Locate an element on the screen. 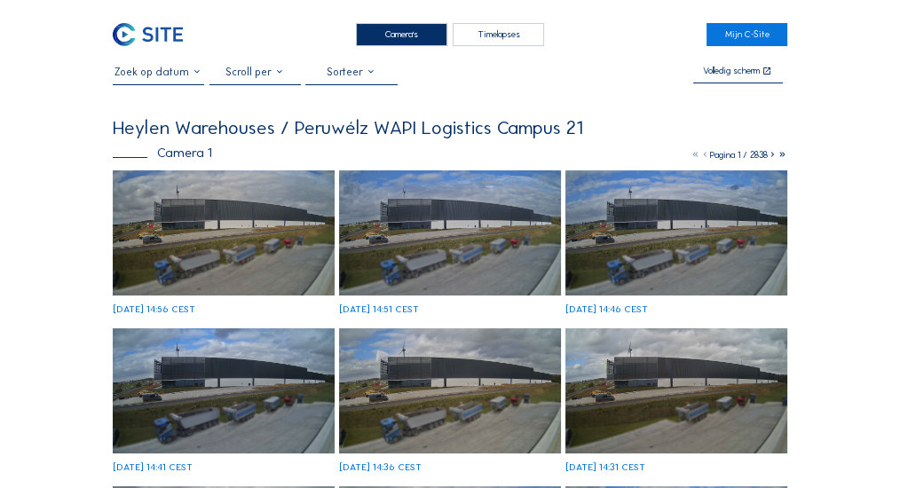 The image size is (900, 488). span: Pagina 1 / 2838 is located at coordinates (738, 154).